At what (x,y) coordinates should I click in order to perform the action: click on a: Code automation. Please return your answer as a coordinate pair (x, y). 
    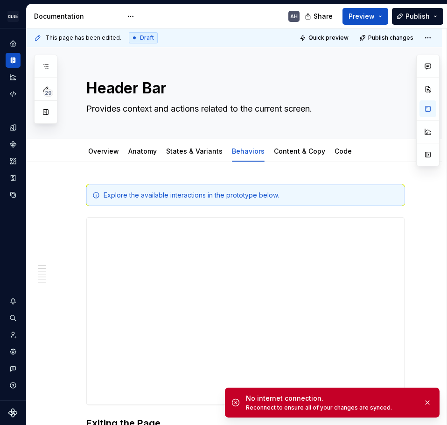
    Looking at the image, I should click on (13, 94).